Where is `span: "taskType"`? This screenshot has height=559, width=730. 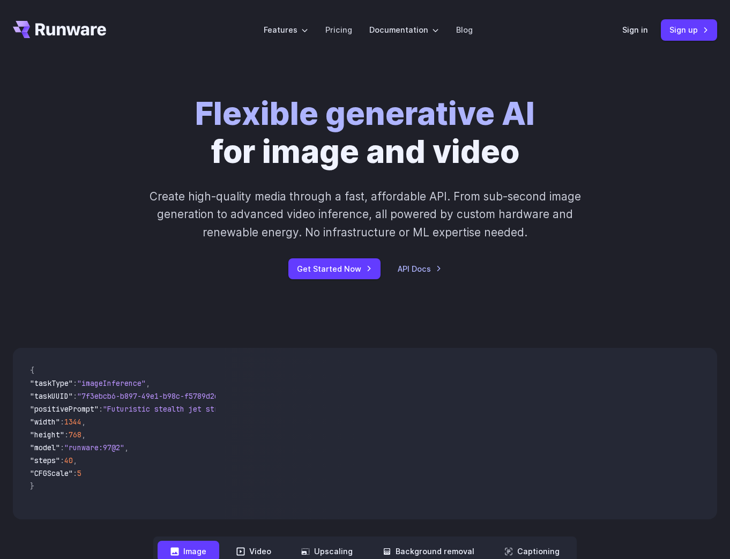 span: "taskType" is located at coordinates (51, 383).